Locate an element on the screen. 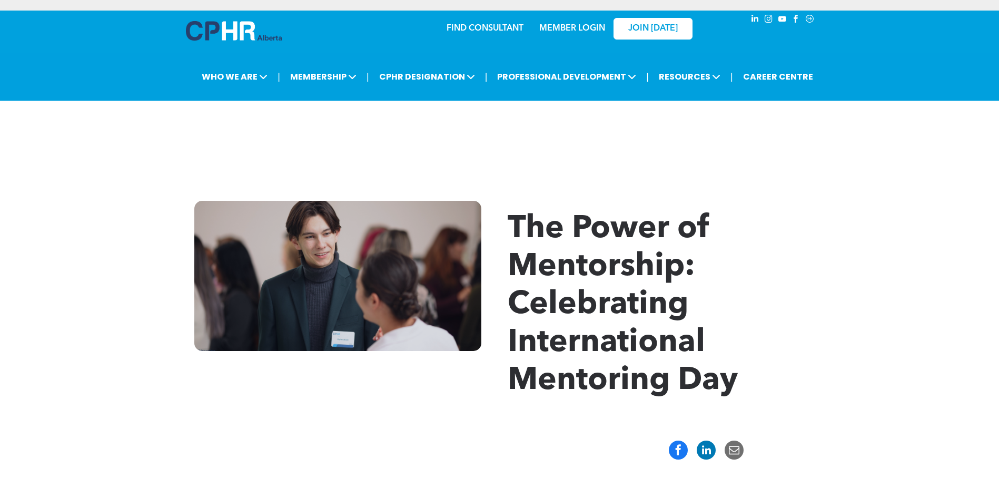 This screenshot has height=487, width=999. img: A blue and white logo for cp alberta is located at coordinates (234, 31).